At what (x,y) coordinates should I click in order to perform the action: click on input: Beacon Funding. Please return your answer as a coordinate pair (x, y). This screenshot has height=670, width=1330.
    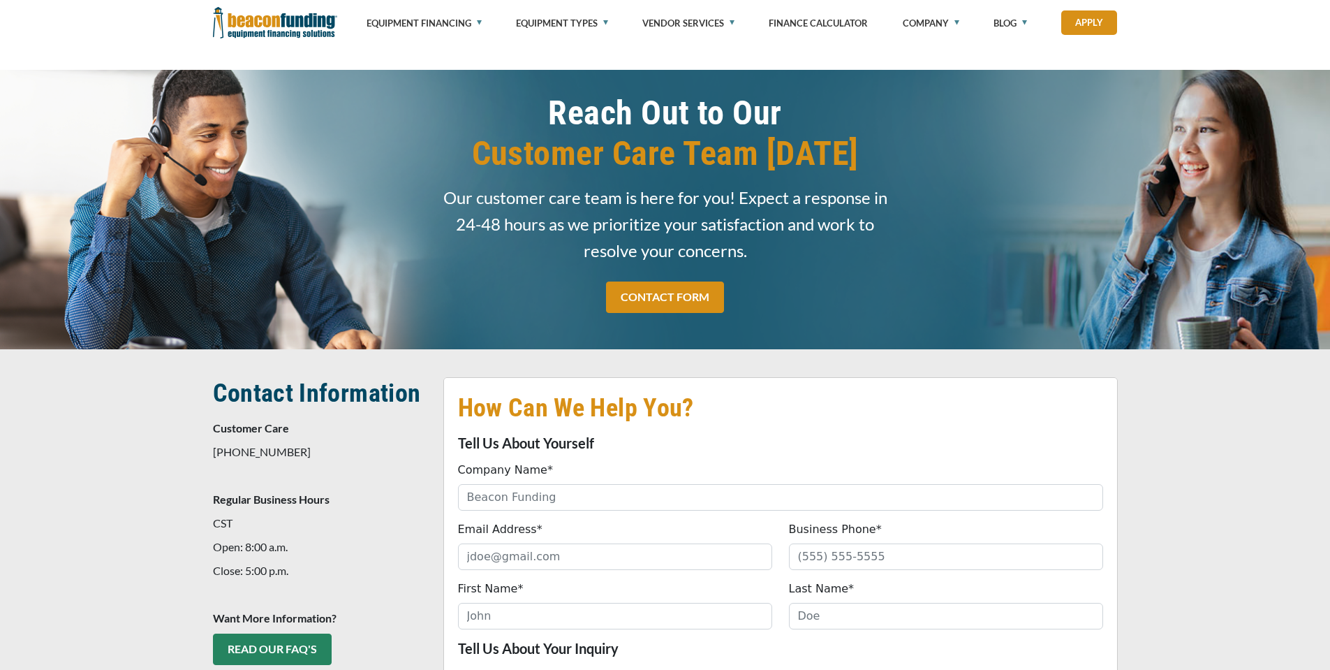
    Looking at the image, I should click on (781, 497).